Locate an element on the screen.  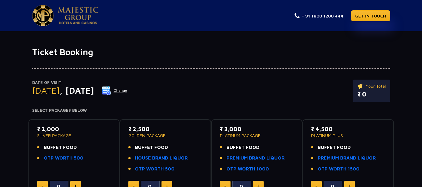
p: PLATINUM PLUS is located at coordinates (348, 136).